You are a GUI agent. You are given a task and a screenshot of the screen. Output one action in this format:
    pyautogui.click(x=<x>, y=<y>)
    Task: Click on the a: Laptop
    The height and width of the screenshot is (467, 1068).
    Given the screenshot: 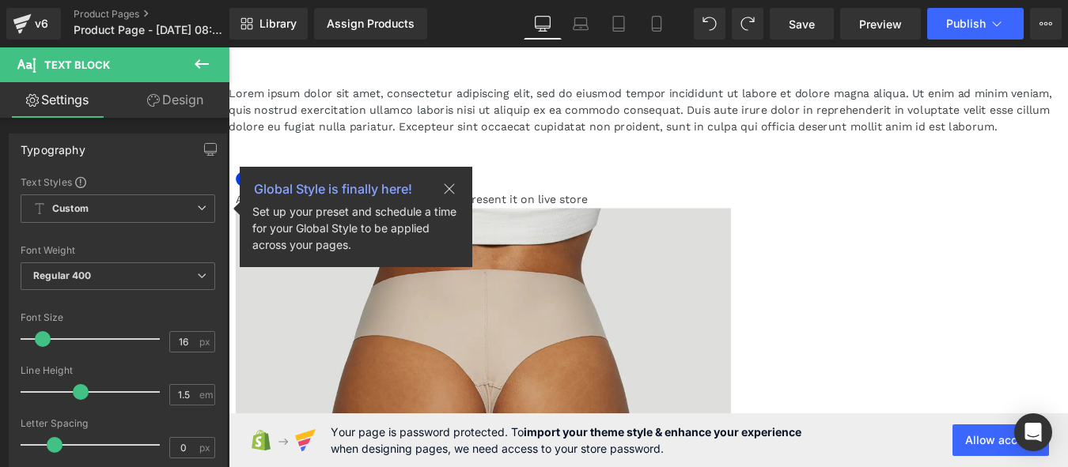 What is the action you would take?
    pyautogui.click(x=581, y=24)
    